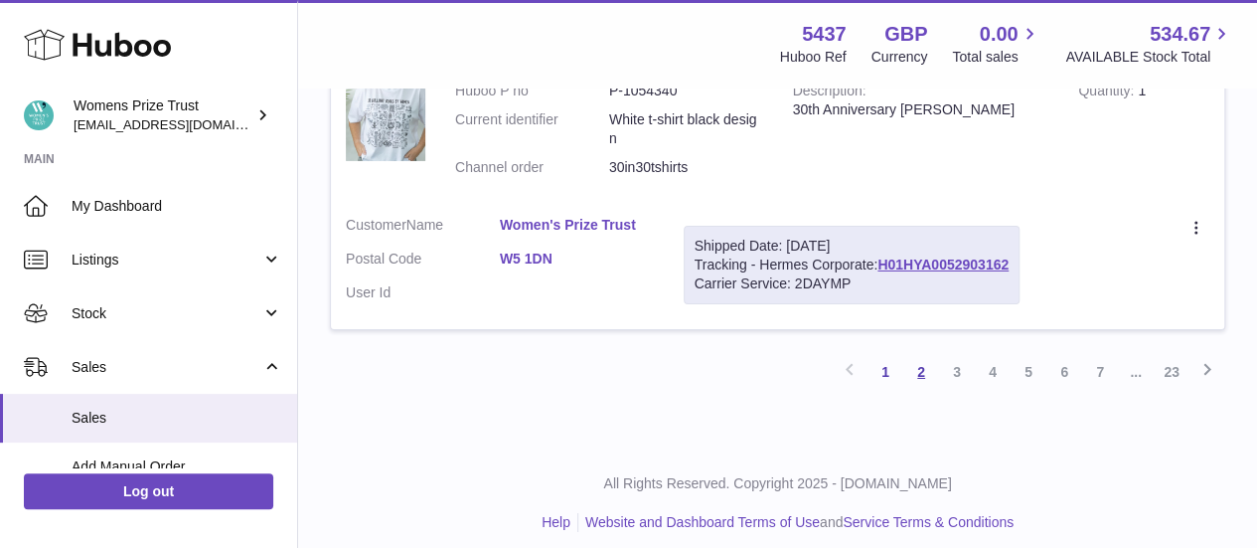 This screenshot has width=1257, height=548. What do you see at coordinates (885, 372) in the screenshot?
I see `a: 1` at bounding box center [885, 372].